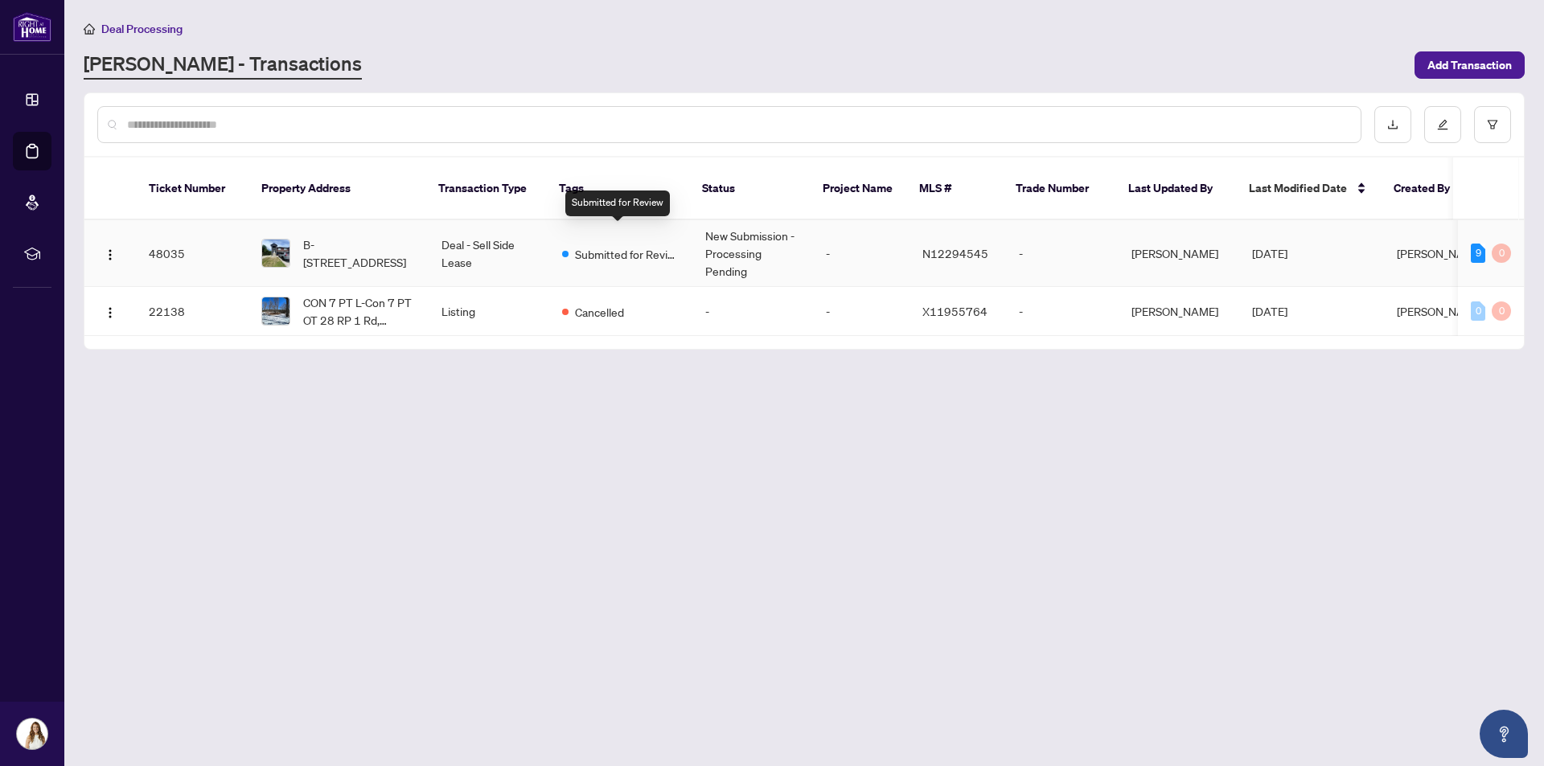 This screenshot has width=1544, height=766. Describe the element at coordinates (1298, 188) in the screenshot. I see `span: Last Modified Date` at that location.